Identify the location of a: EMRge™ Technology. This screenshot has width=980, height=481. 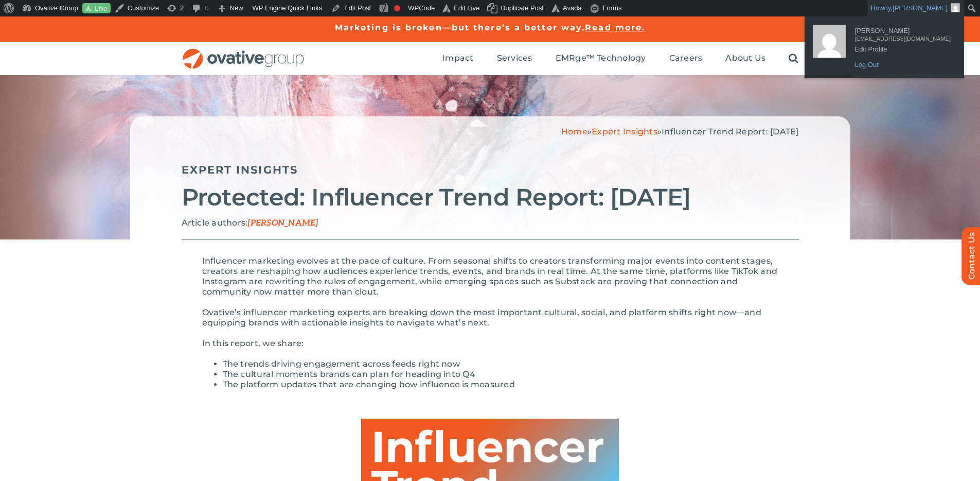
(601, 59).